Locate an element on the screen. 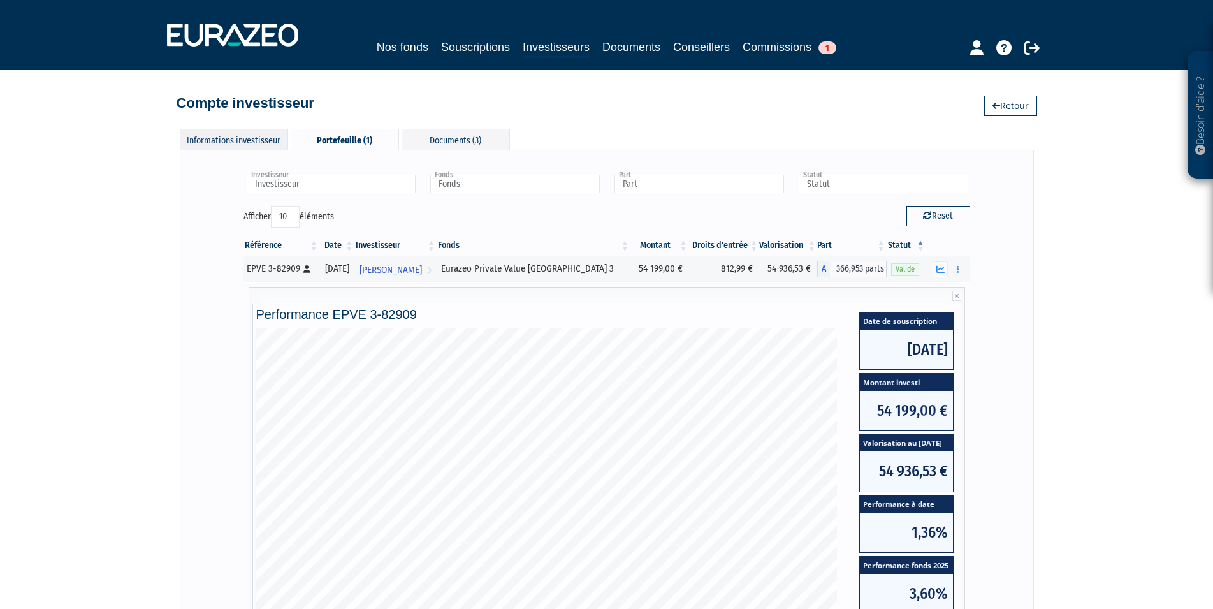  td: 812,99 € is located at coordinates (724, 269).